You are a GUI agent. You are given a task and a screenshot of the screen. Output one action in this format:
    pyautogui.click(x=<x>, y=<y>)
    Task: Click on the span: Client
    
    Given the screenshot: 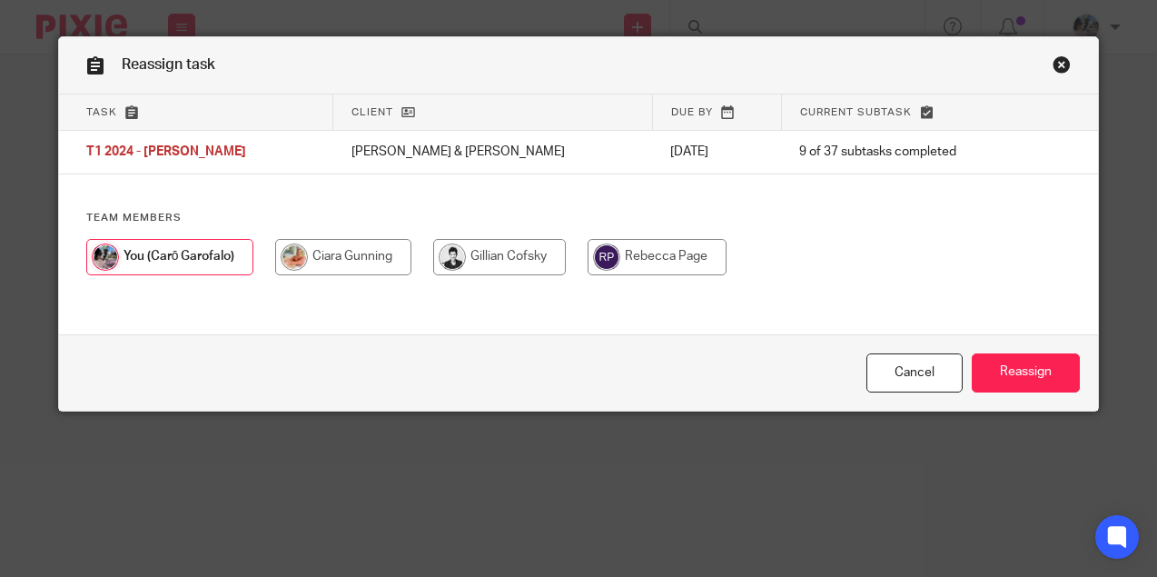 What is the action you would take?
    pyautogui.click(x=372, y=112)
    